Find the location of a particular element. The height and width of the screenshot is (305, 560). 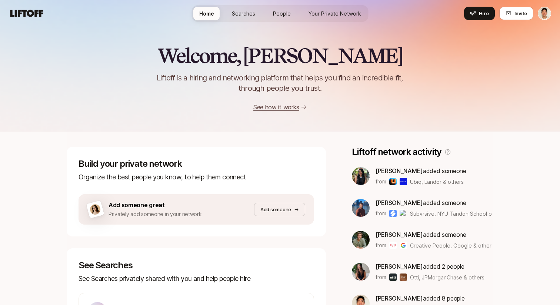

p: Add someone is located at coordinates (276, 209).